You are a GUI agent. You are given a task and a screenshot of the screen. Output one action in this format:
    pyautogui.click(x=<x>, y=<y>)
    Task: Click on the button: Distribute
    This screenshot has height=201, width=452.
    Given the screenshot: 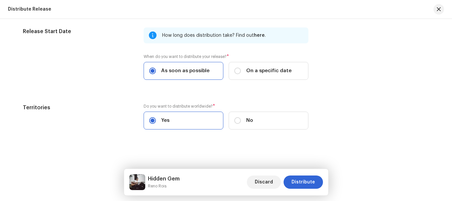 What is the action you would take?
    pyautogui.click(x=303, y=182)
    